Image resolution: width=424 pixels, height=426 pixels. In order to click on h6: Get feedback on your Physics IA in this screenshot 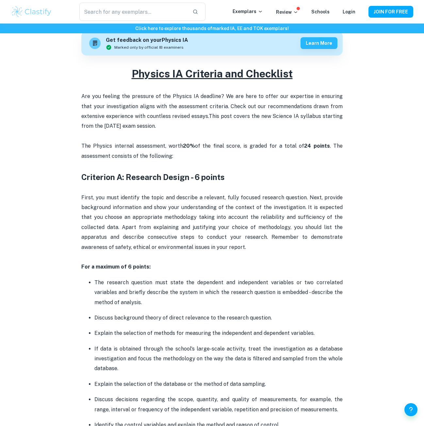, I will do `click(147, 40)`.